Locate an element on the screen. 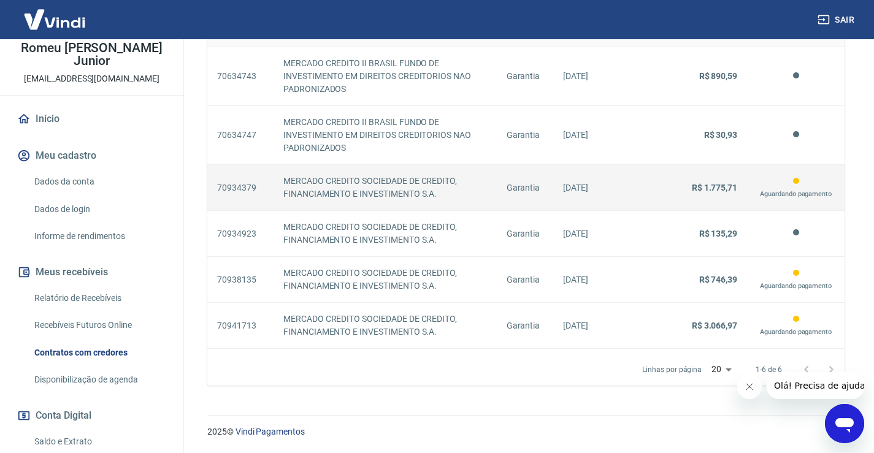 The image size is (874, 453). a: Dados de login is located at coordinates (99, 209).